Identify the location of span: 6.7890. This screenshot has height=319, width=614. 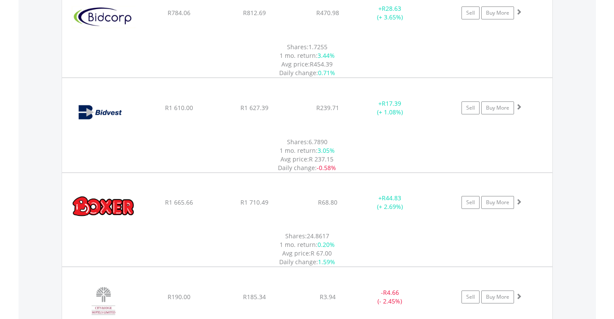
(318, 141).